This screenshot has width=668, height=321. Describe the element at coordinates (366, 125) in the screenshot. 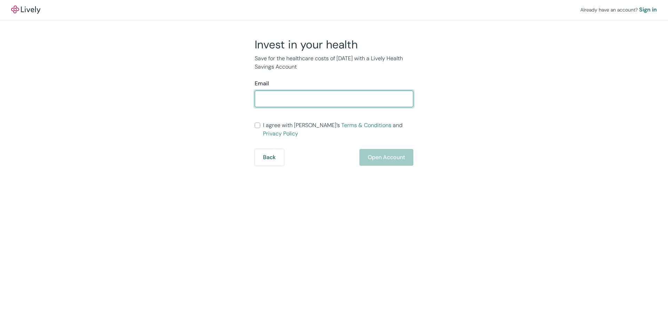

I see `a: Terms & Conditions` at that location.